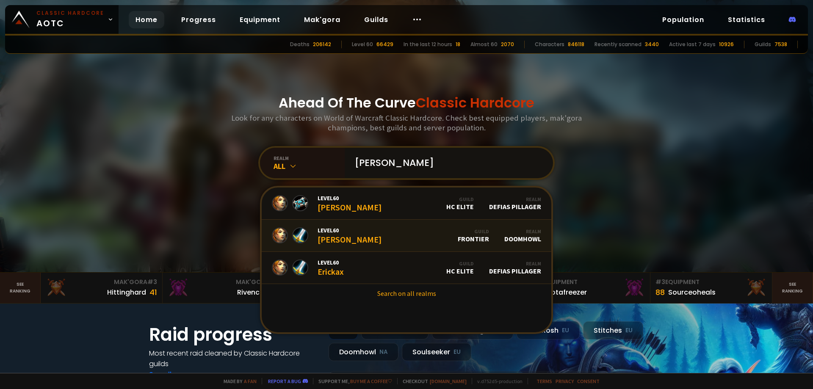 The width and height of the screenshot is (813, 389). Describe the element at coordinates (457, 44) in the screenshot. I see `div: 18` at that location.